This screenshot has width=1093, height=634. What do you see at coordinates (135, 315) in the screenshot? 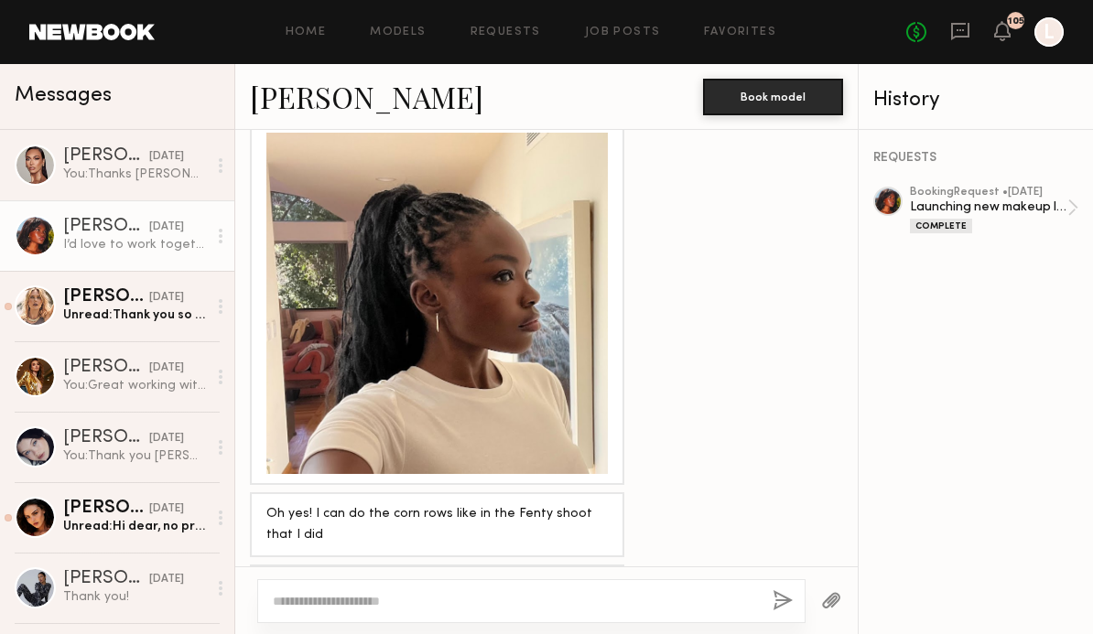
I see `div: Unread: Thank you so much it was wonderful to work with you again . And thank you so much for the...` at bounding box center [135, 315].